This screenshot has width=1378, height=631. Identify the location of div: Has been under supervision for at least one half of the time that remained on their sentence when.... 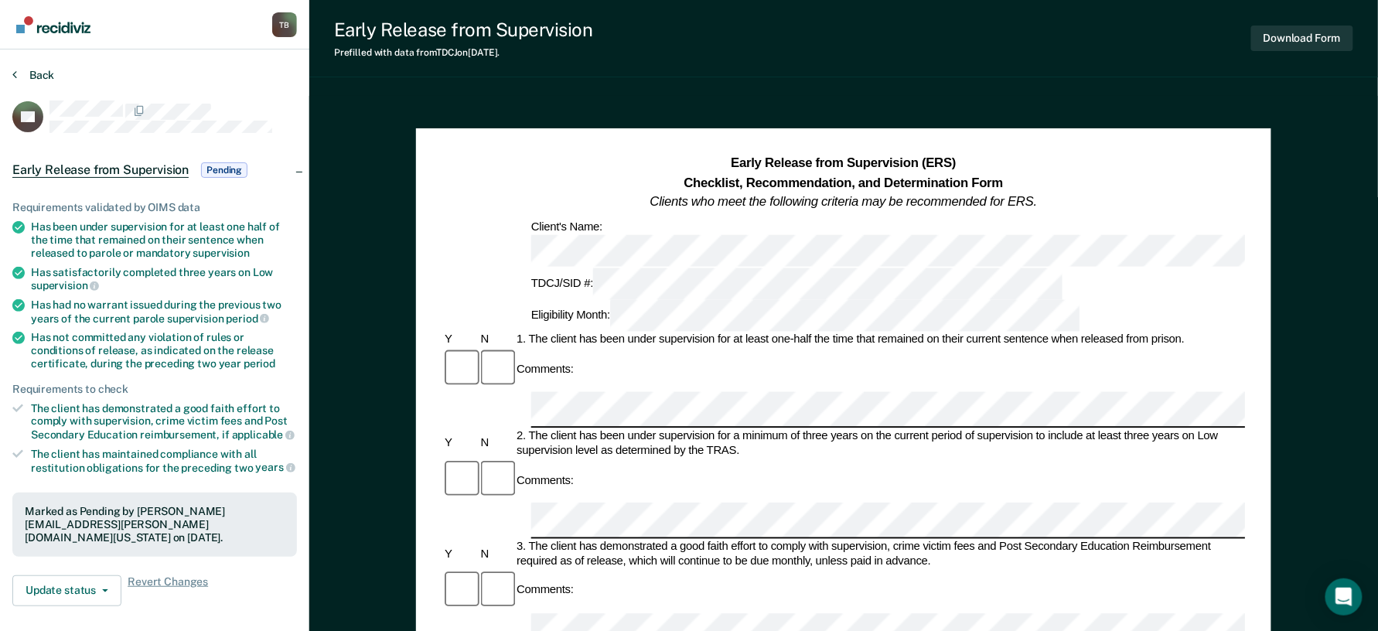
(164, 240).